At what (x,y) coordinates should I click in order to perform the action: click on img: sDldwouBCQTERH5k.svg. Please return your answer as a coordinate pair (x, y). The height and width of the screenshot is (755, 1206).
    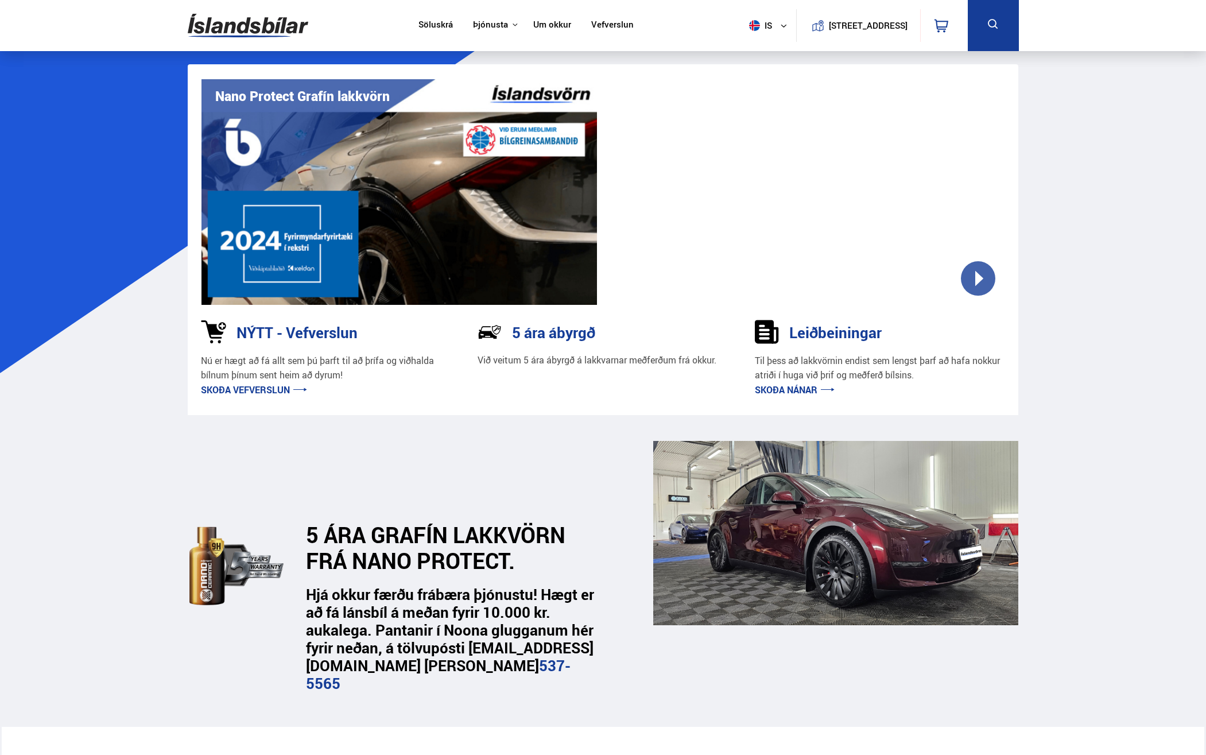
    Looking at the image, I should click on (767, 332).